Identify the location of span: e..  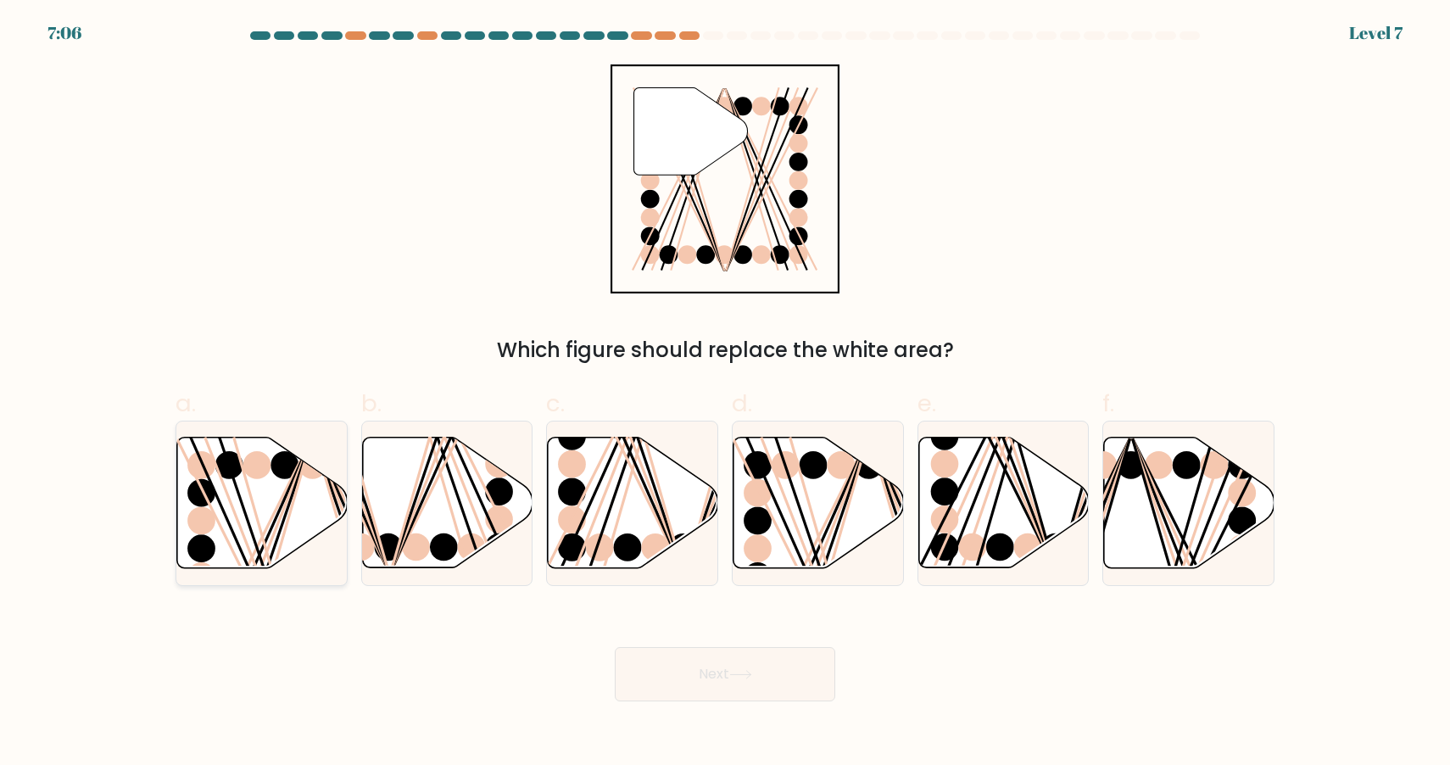
(927, 403).